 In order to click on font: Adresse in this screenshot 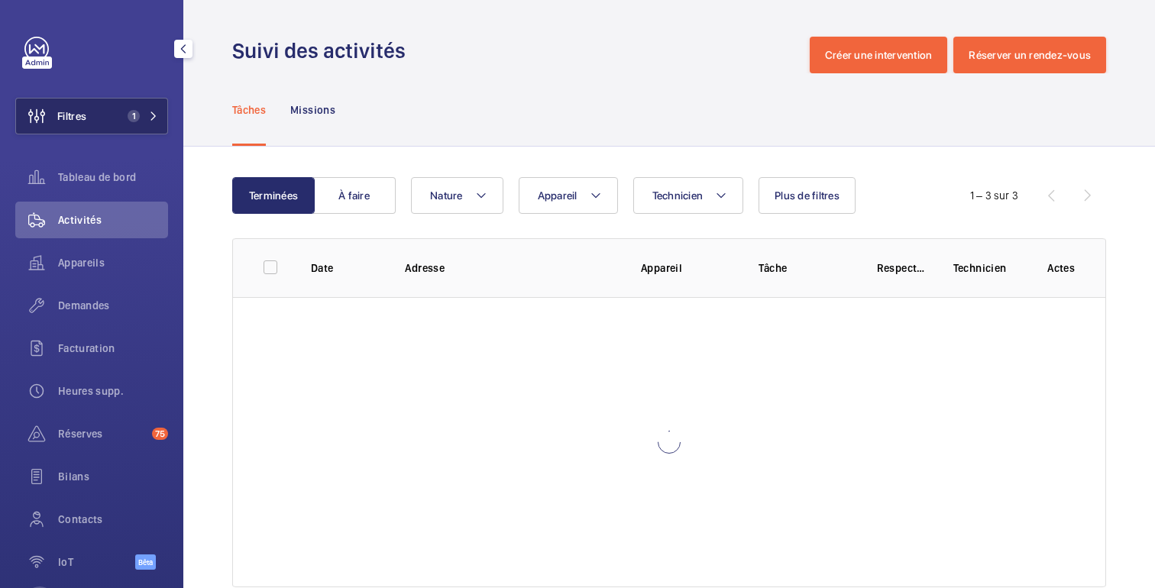, I will do `click(424, 268)`.